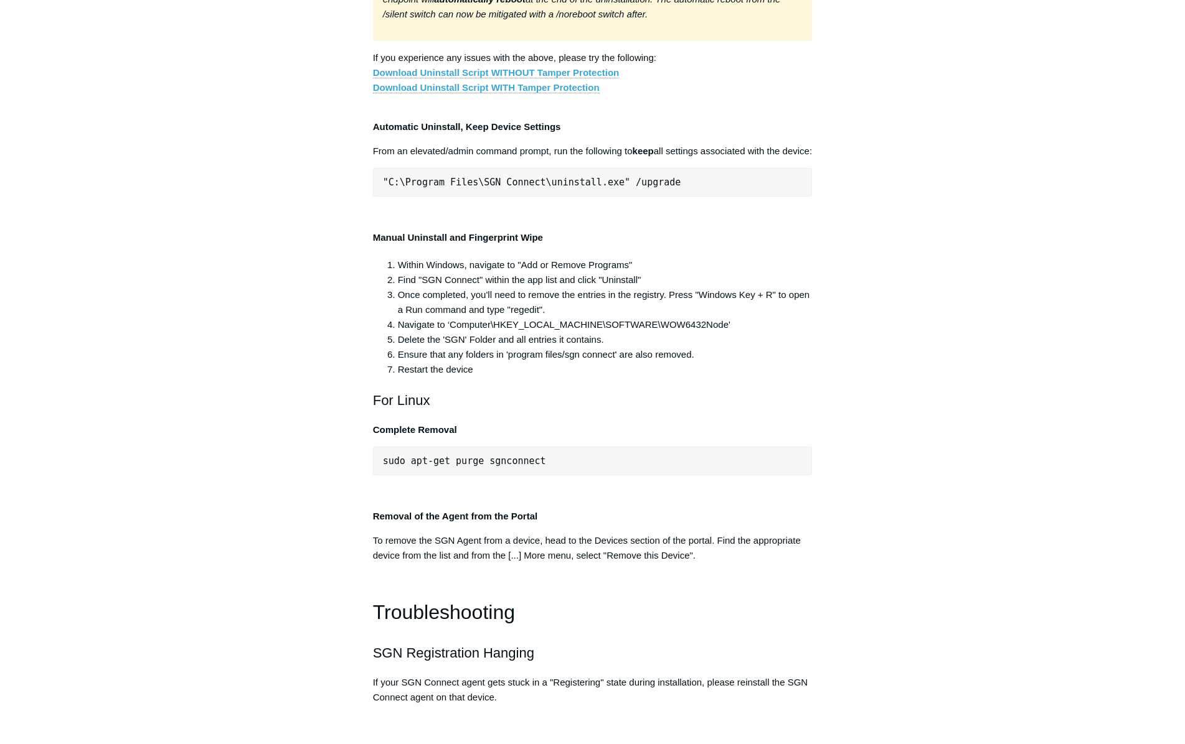 This screenshot has width=1185, height=744. Describe the element at coordinates (605, 355) in the screenshot. I see `li: Ensure that any folders in 'program files/sgn connect' are also removed.` at that location.